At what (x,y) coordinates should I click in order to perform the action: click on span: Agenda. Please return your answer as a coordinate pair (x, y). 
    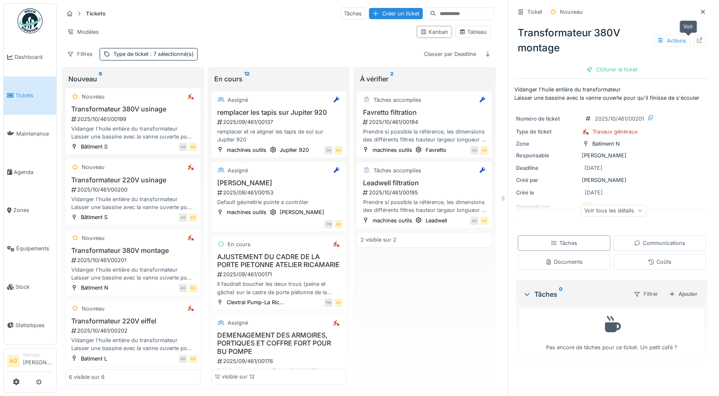
    Looking at the image, I should click on (33, 172).